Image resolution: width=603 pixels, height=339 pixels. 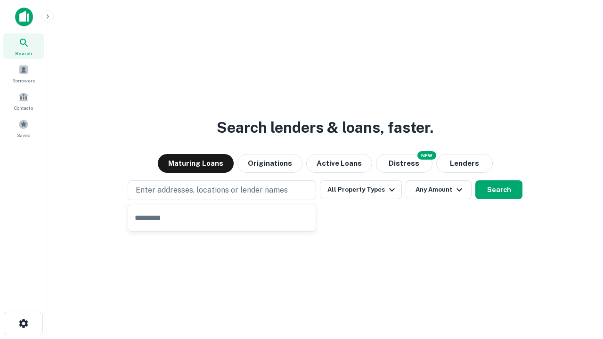 I want to click on button: Lenders, so click(x=465, y=164).